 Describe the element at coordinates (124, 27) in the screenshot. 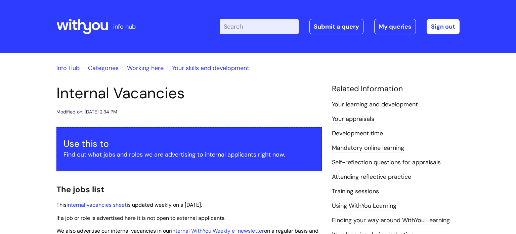

I see `p: info hub` at that location.